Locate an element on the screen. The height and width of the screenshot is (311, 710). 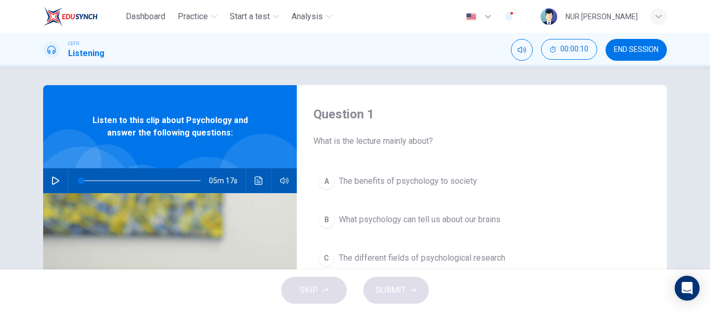
span: Analysis is located at coordinates (307, 17).